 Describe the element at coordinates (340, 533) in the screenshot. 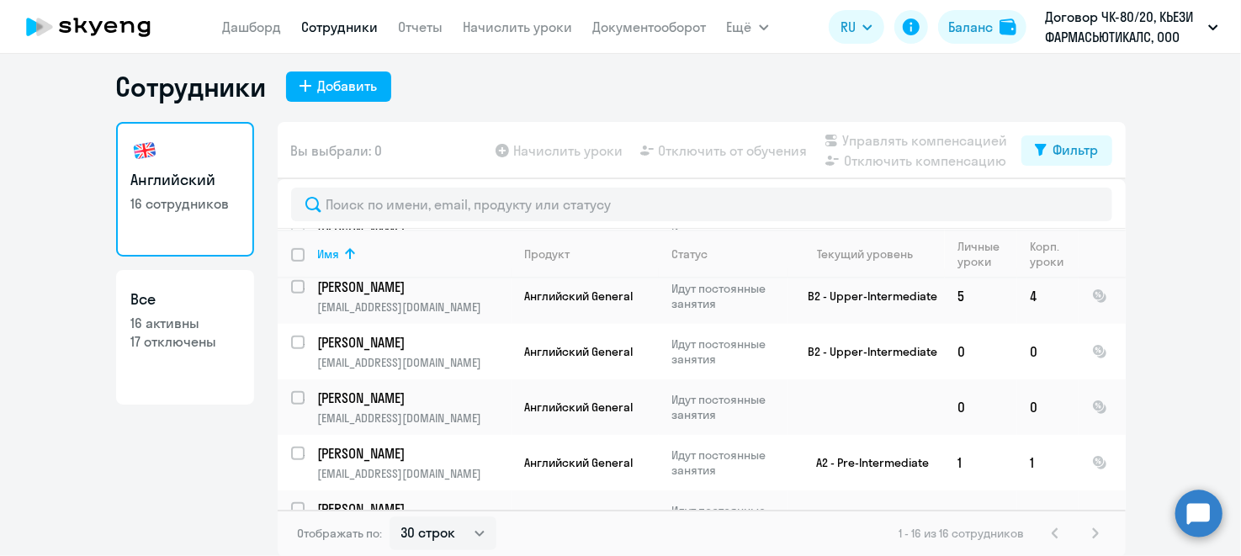

I see `span: Отображать по:` at that location.